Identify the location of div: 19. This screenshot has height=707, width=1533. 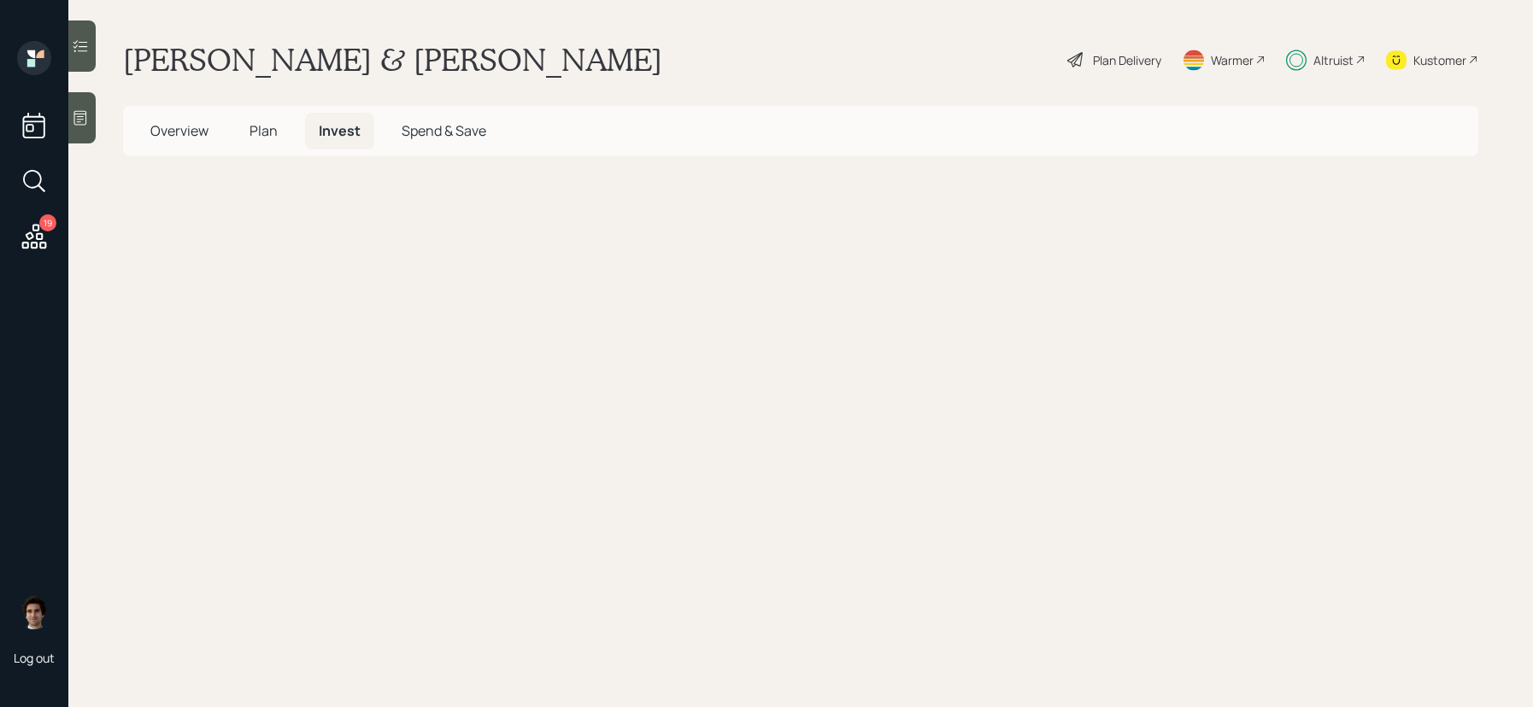
(48, 223).